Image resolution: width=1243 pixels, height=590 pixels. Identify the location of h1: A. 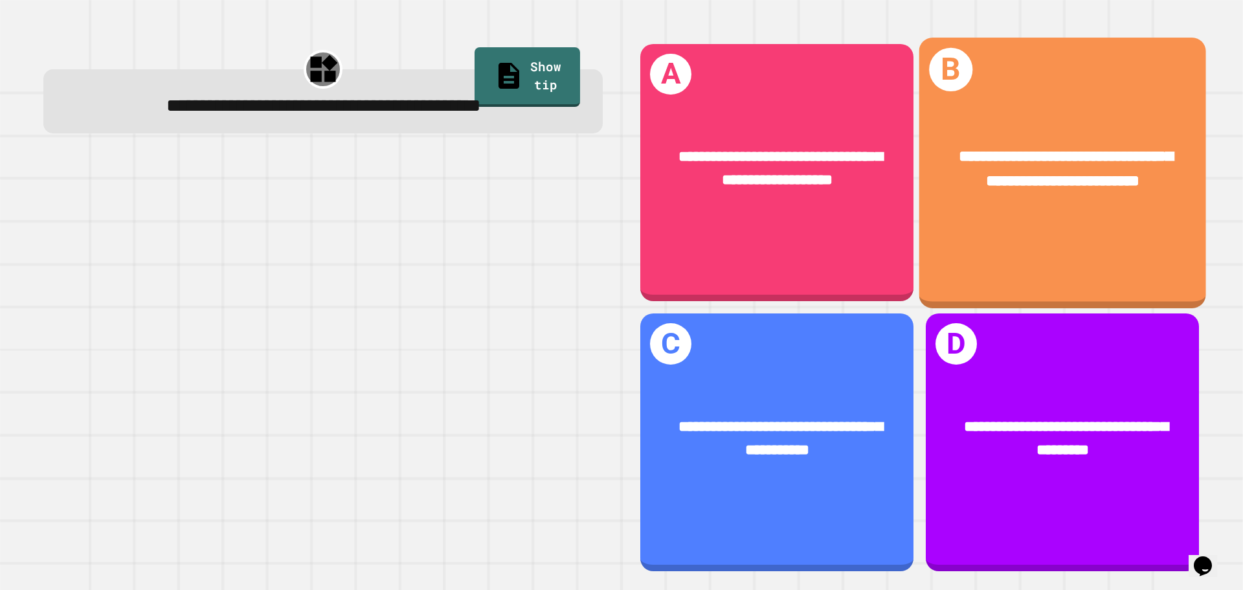
(671, 74).